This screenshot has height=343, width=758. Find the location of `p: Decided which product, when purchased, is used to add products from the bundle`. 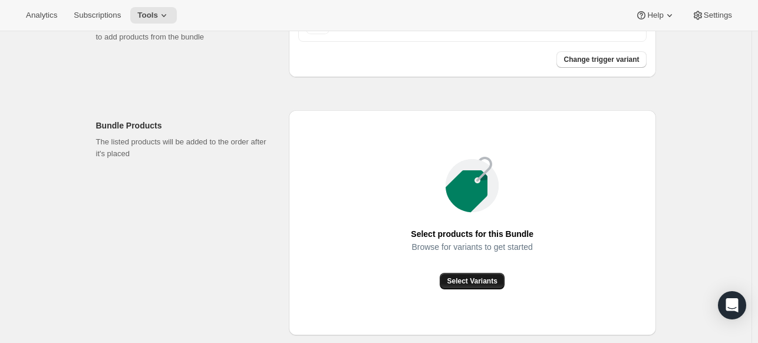

p: Decided which product, when purchased, is used to add products from the bundle is located at coordinates (183, 31).